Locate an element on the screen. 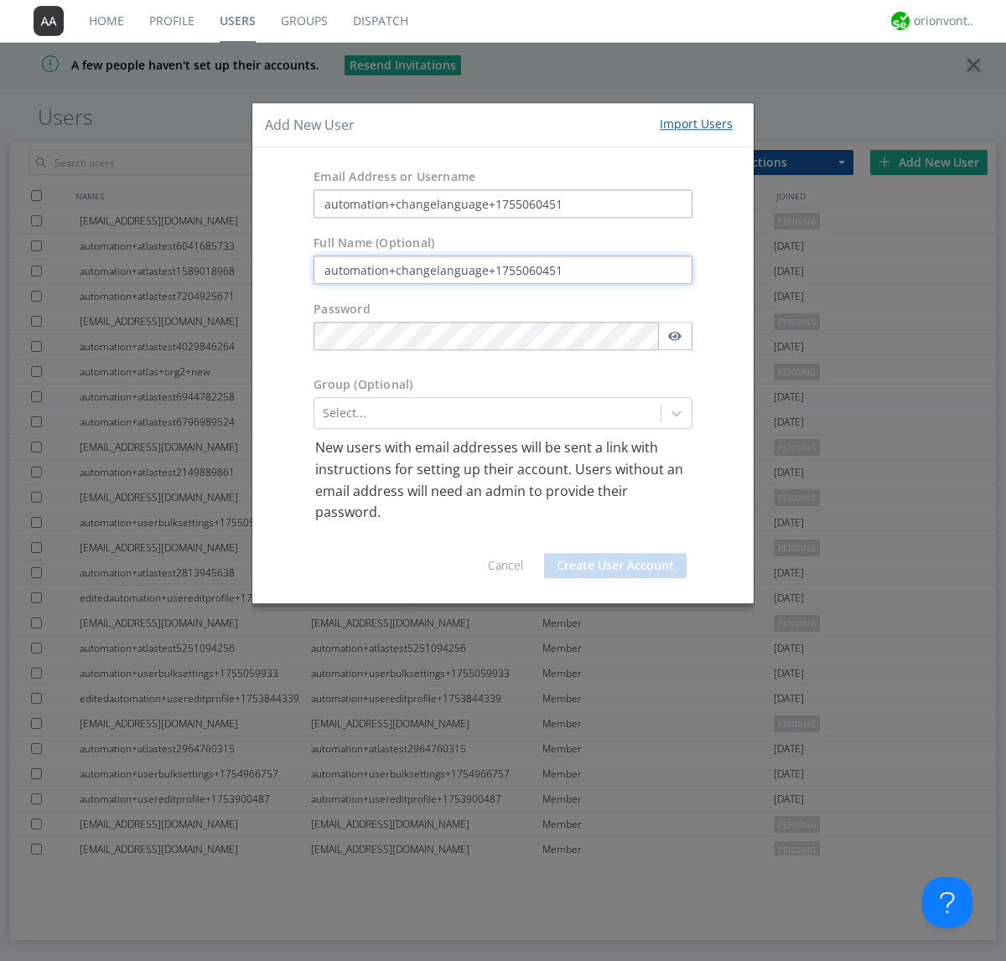 This screenshot has height=961, width=1006. p: New users with email addresses will be sent a link with instructions for setting up their account... is located at coordinates (503, 481).